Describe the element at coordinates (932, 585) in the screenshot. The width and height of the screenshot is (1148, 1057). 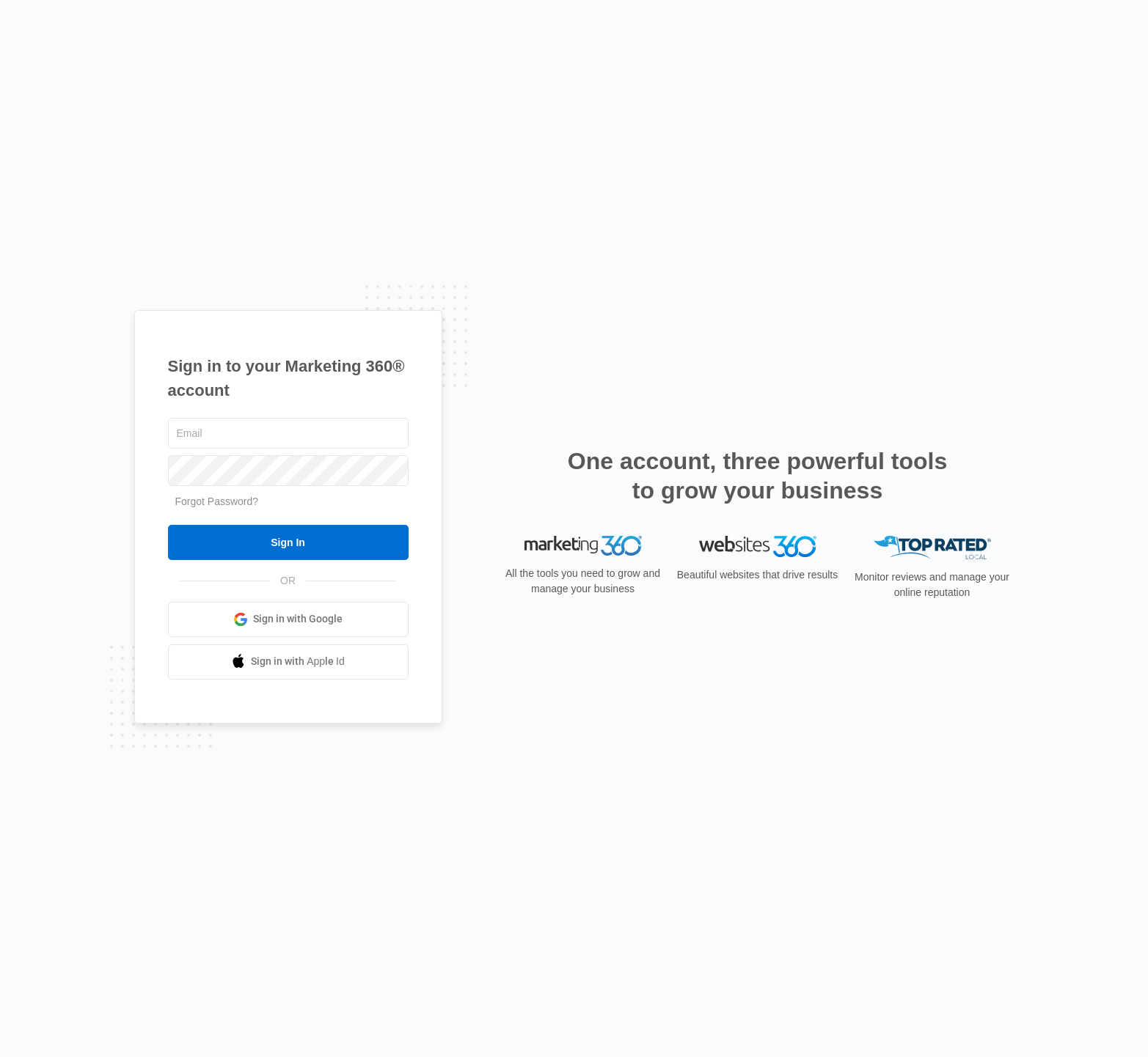
I see `p: Monitor reviews and manage your online reputation` at that location.